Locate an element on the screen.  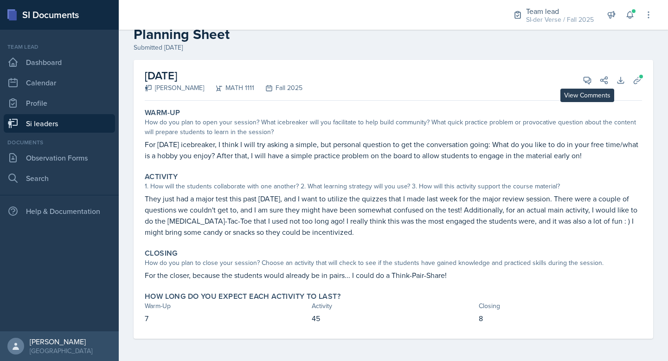
div: Closing is located at coordinates (560, 306).